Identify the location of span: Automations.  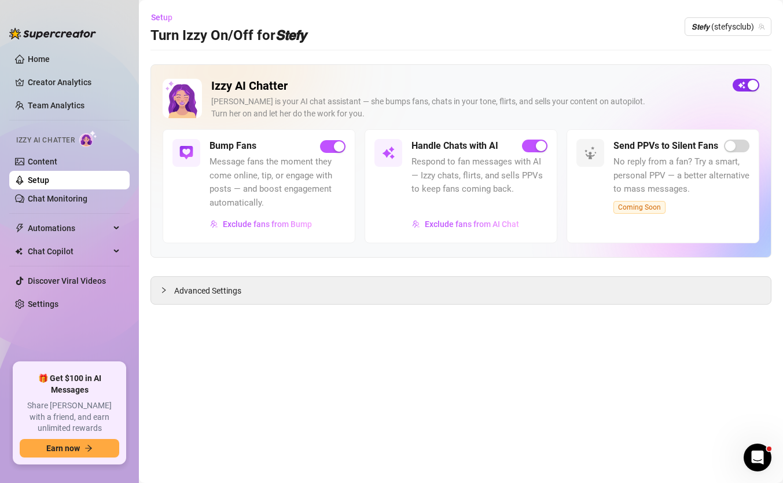
(69, 228).